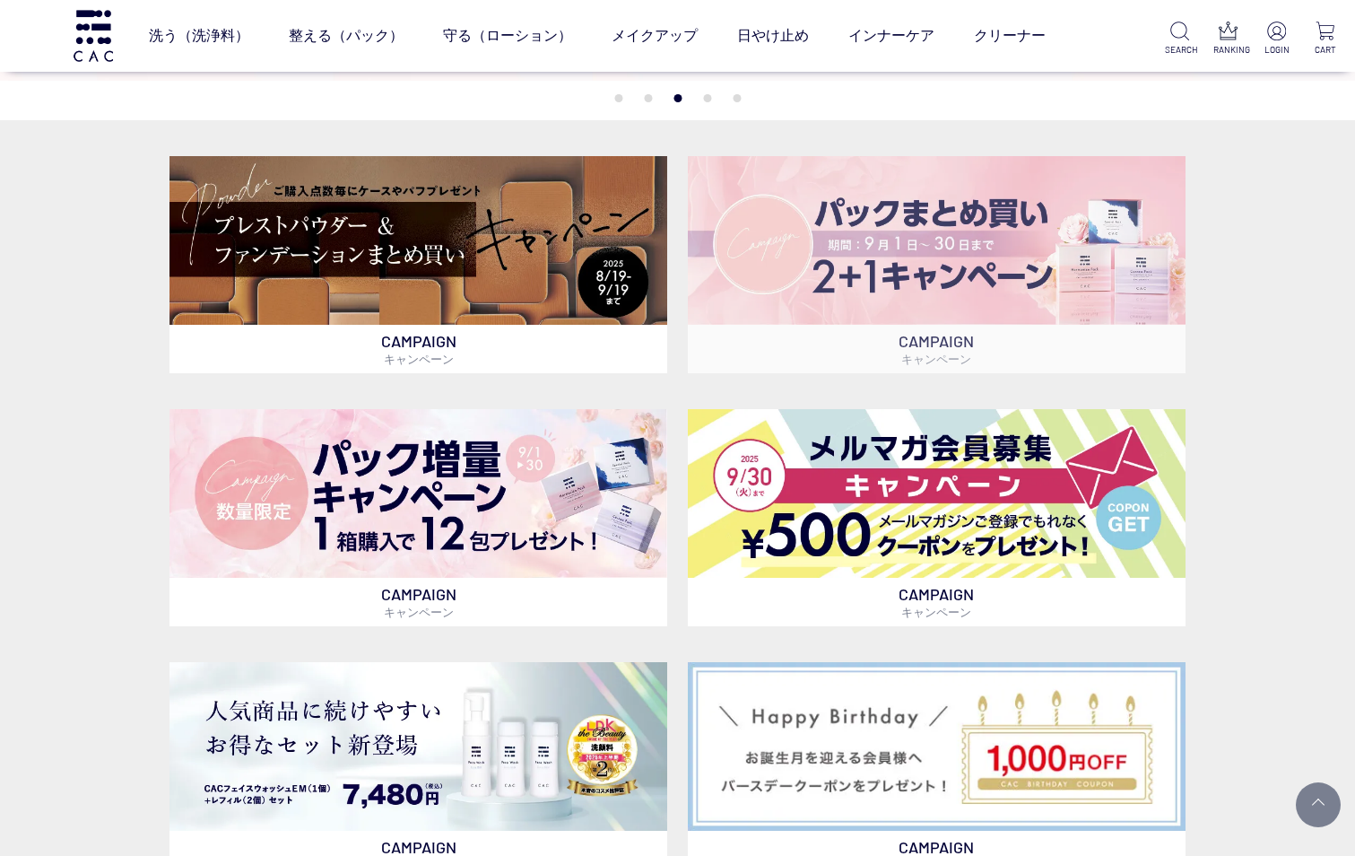  Describe the element at coordinates (1325, 39) in the screenshot. I see `a: CART` at that location.